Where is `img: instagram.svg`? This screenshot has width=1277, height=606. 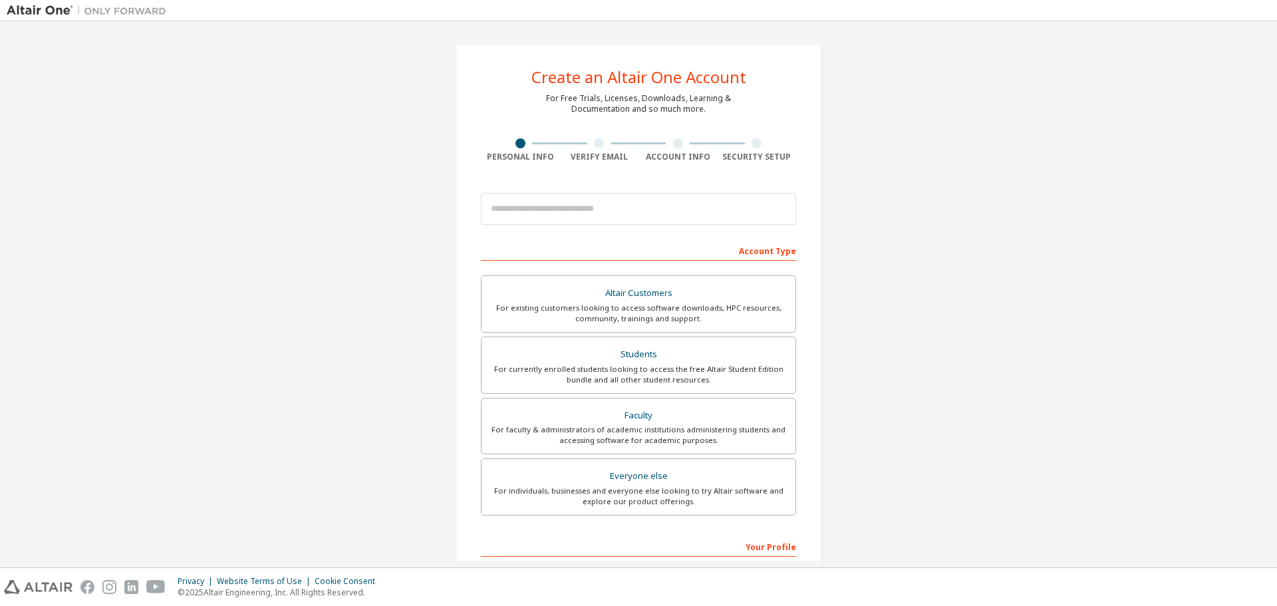 img: instagram.svg is located at coordinates (109, 587).